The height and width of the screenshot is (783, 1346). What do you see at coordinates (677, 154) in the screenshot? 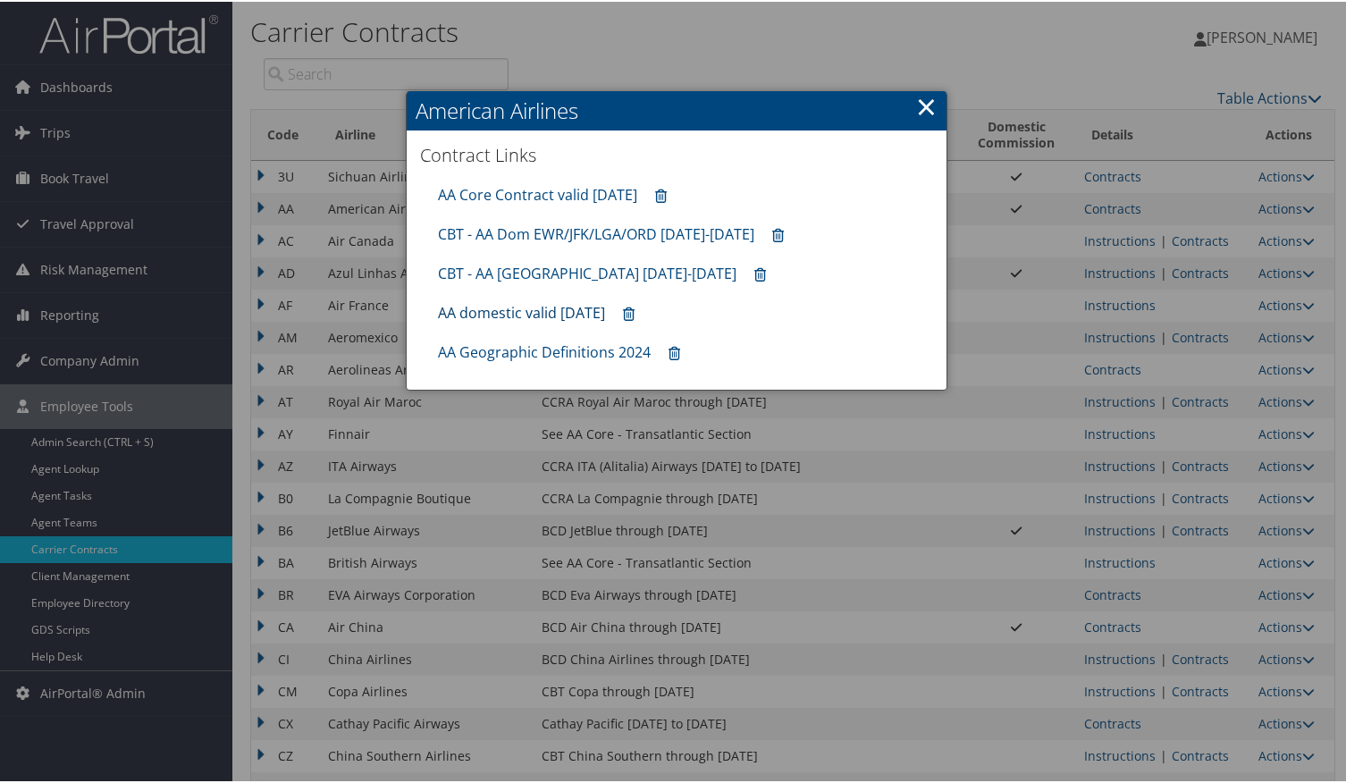
I see `h3: Contract Links` at bounding box center [677, 154].